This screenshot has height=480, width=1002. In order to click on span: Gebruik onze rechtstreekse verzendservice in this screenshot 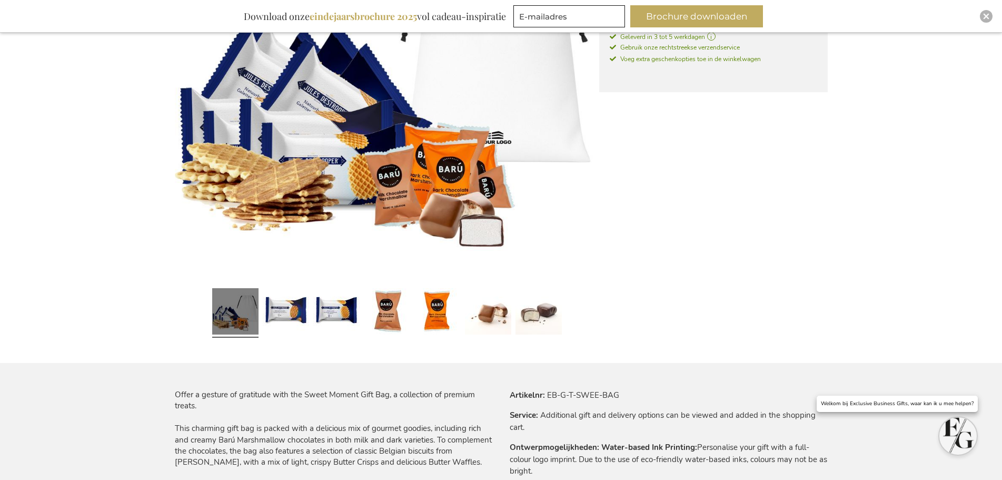, I will do `click(675, 47)`.